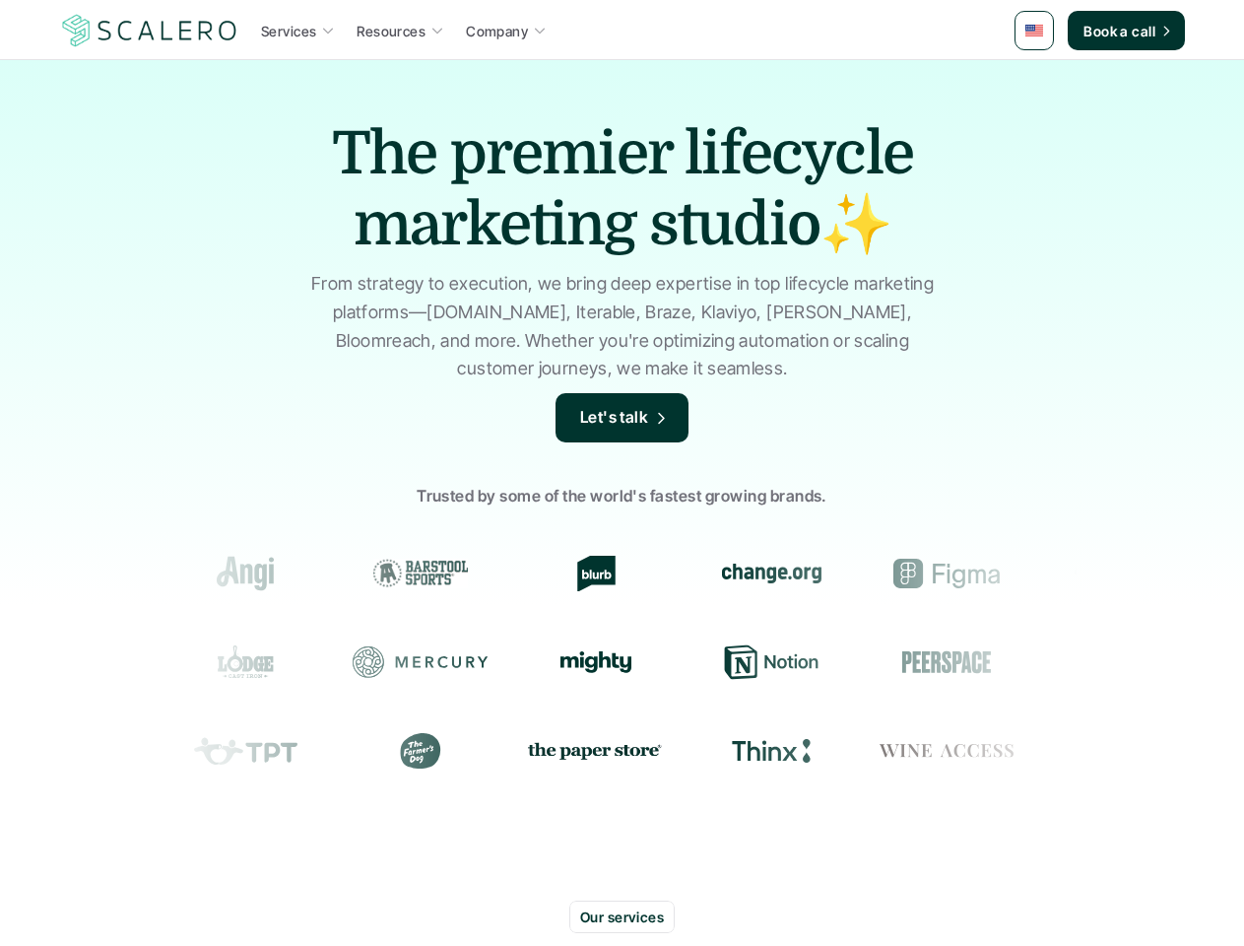 This screenshot has height=946, width=1244. What do you see at coordinates (391, 31) in the screenshot?
I see `p: Resources` at bounding box center [391, 31].